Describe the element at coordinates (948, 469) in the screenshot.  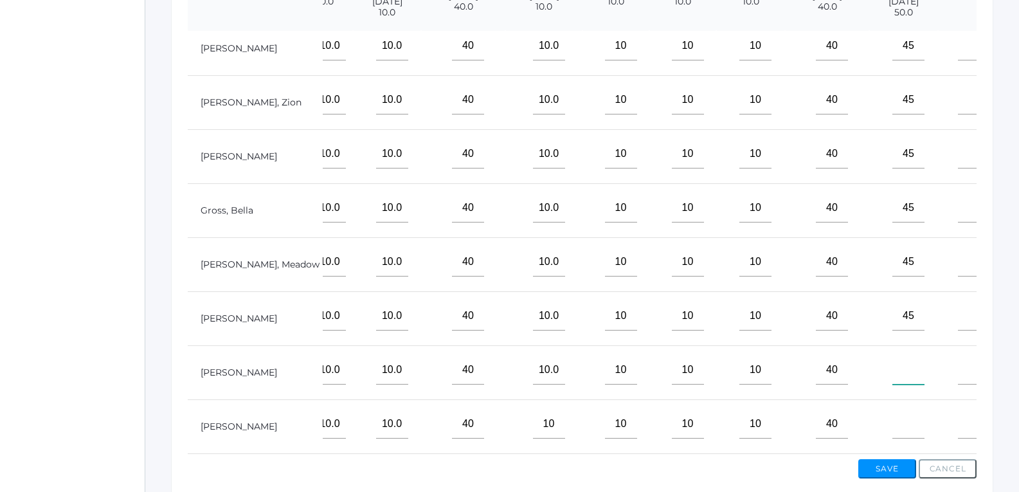
I see `button: Cancel` at that location.